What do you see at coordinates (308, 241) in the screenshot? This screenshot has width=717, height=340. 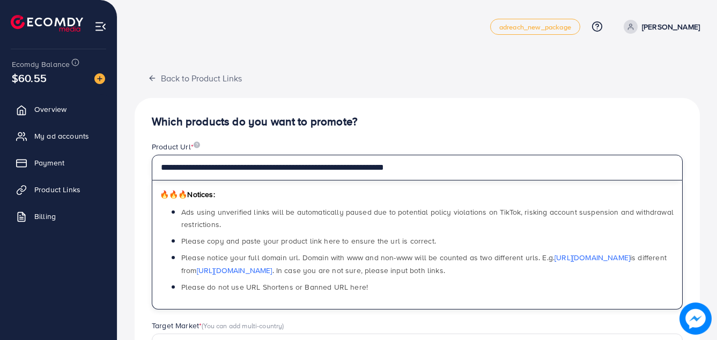 I see `span: Please copy and paste your product link here to ensure the url is correct.` at bounding box center [308, 241].